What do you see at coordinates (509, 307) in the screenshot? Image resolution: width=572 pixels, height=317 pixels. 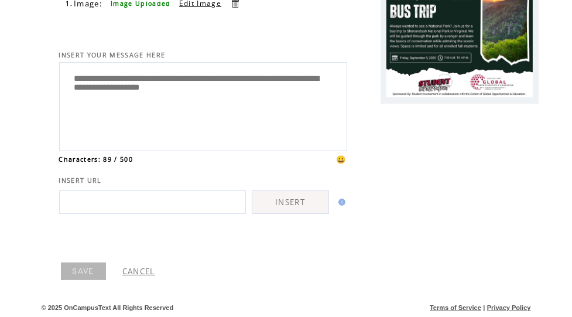 I see `a: Privacy Policy` at bounding box center [509, 307].